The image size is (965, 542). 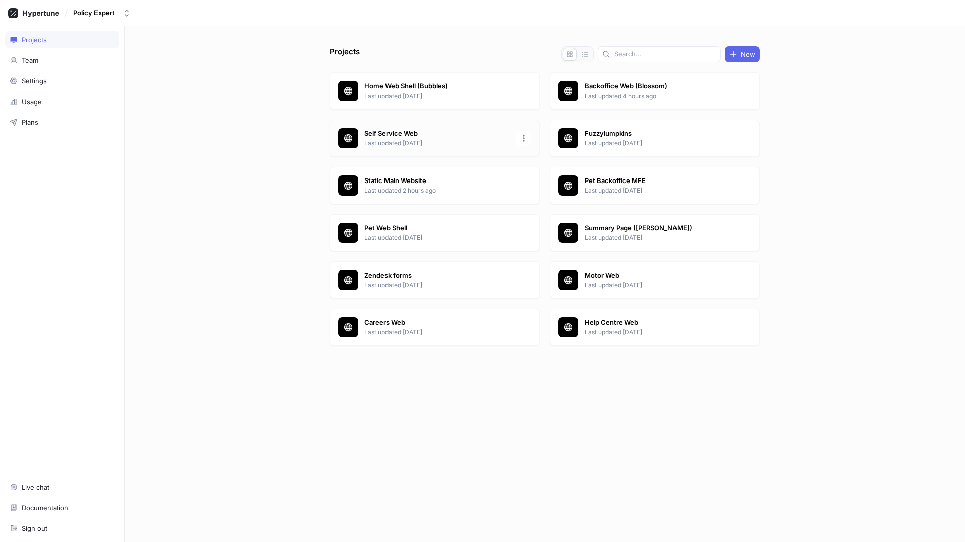 What do you see at coordinates (437, 323) in the screenshot?
I see `p: Careers Web` at bounding box center [437, 323].